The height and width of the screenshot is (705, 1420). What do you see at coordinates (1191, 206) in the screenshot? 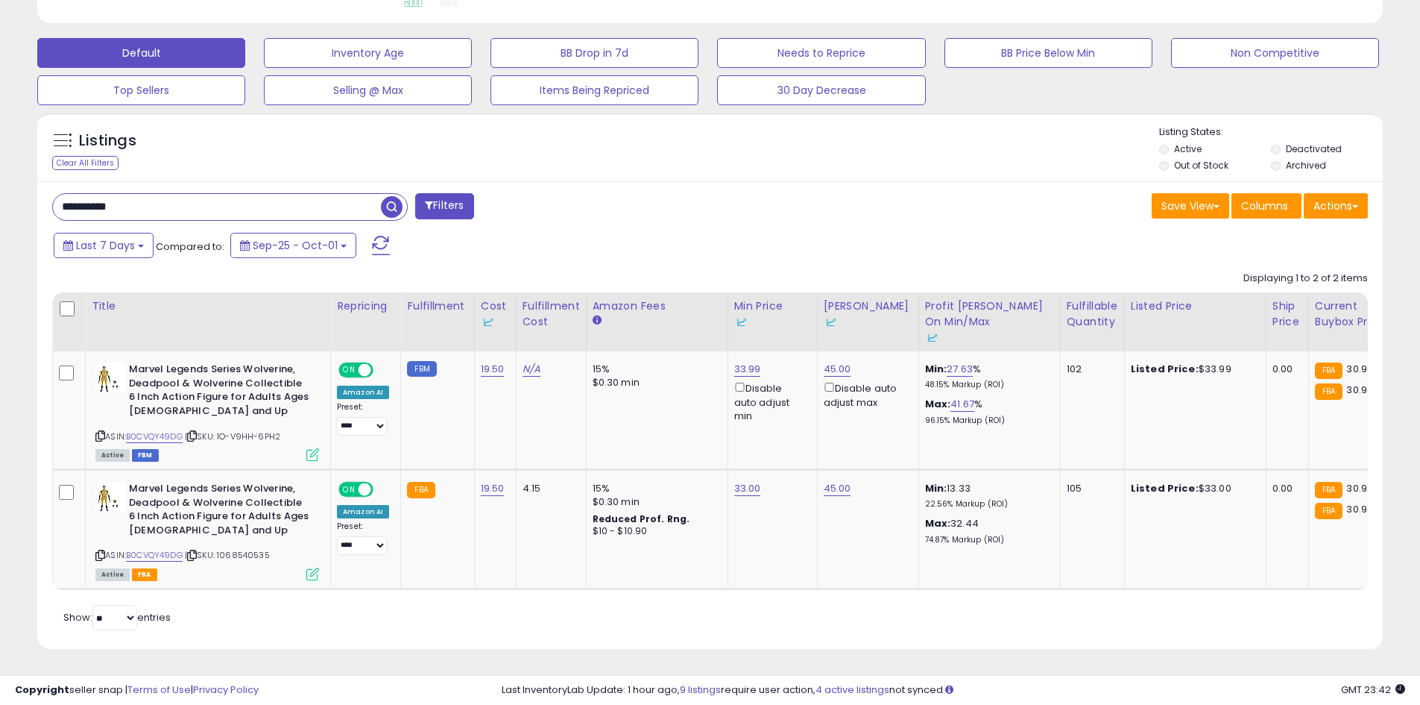
I see `button: Save View` at bounding box center [1191, 206].